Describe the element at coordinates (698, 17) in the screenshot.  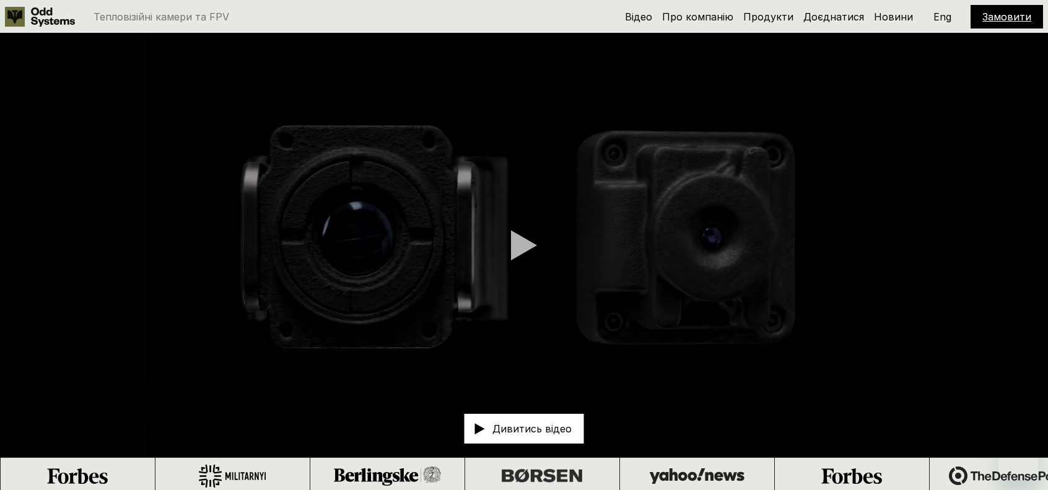
I see `a: Про компанію` at that location.